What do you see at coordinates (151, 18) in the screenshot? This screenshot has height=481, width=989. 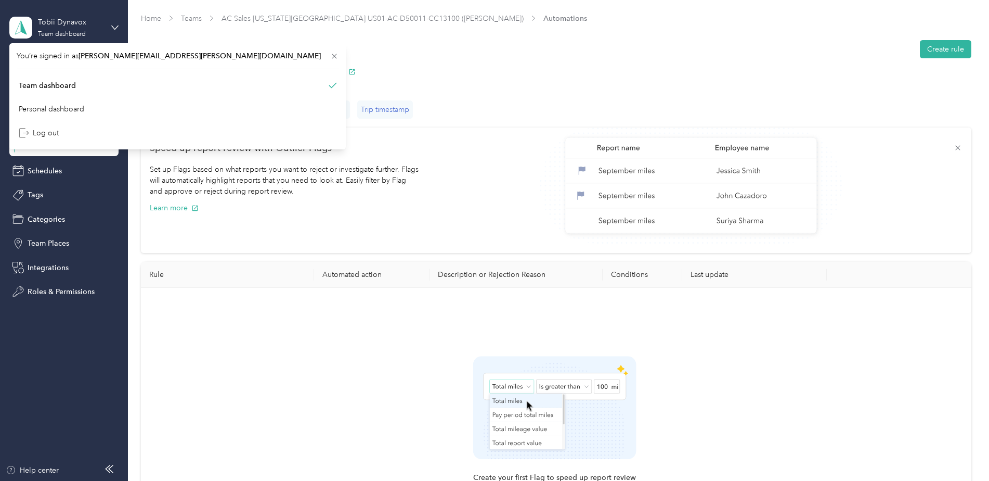 I see `a: Home` at bounding box center [151, 18].